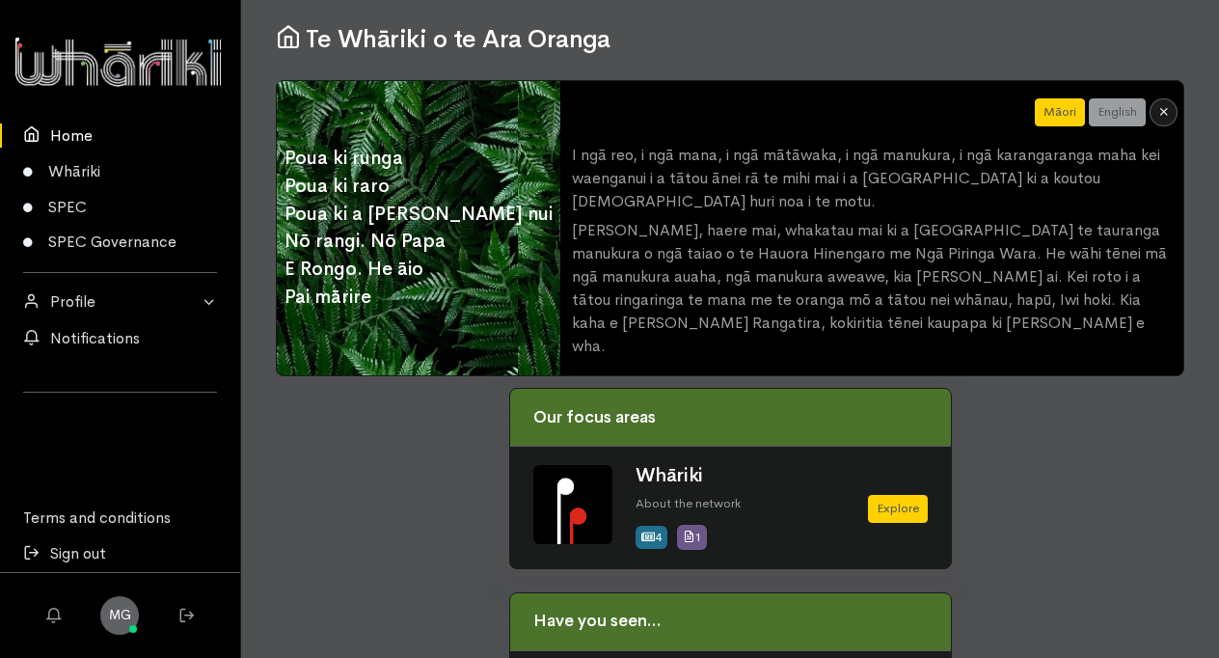  I want to click on button: Māori, so click(1060, 112).